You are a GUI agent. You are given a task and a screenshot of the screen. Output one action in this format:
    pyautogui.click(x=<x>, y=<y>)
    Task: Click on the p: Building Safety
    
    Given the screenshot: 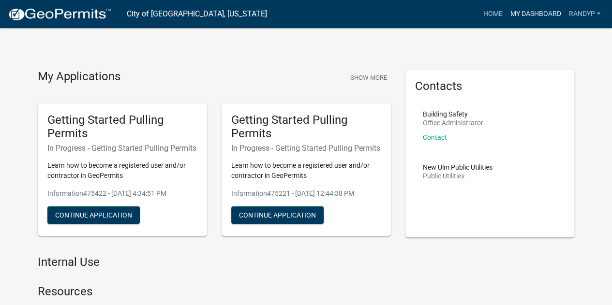 What is the action you would take?
    pyautogui.click(x=453, y=114)
    